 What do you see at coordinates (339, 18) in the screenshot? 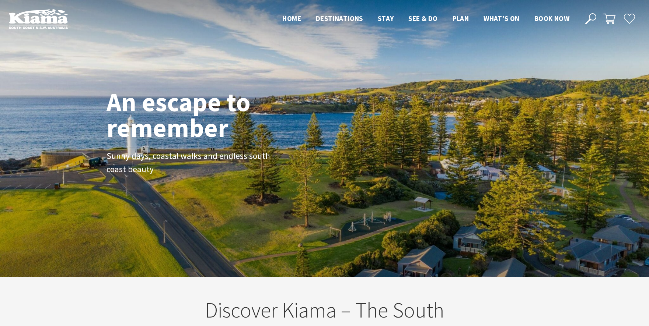
I see `span: Destinations` at bounding box center [339, 18].